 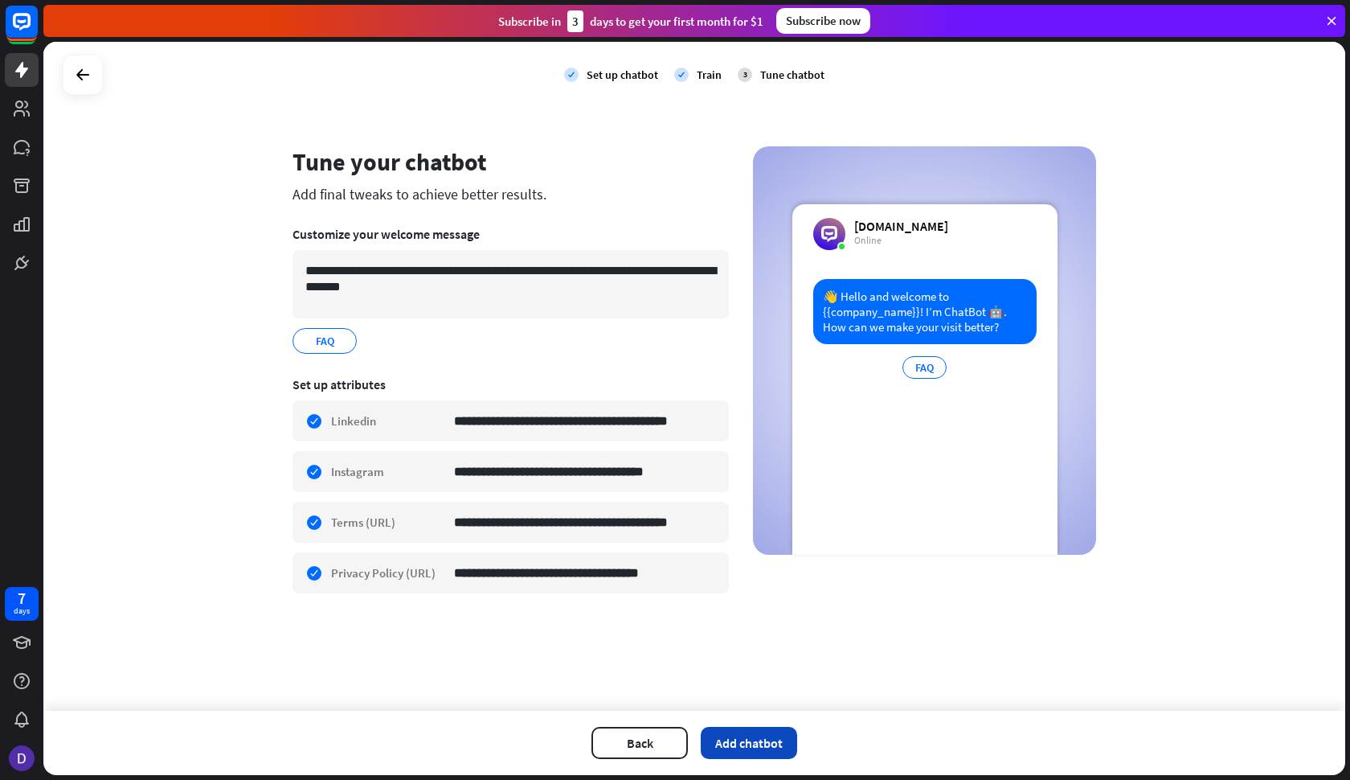 I want to click on div: Add final tweaks to achieve better results., so click(x=510, y=194).